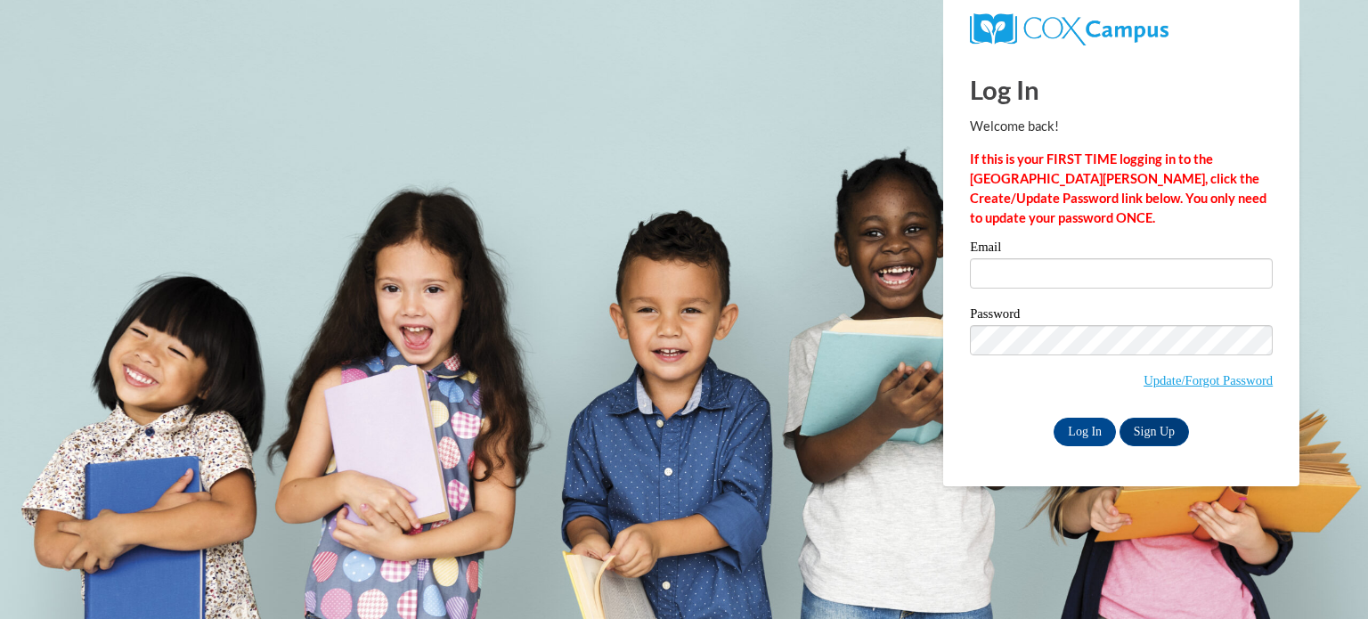 This screenshot has height=619, width=1368. Describe the element at coordinates (1121, 316) in the screenshot. I see `label: Password` at that location.